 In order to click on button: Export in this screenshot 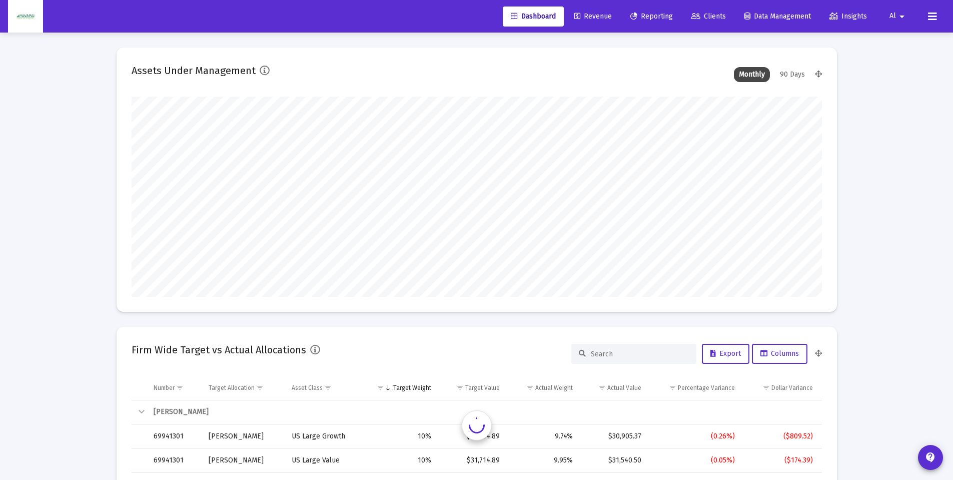, I will do `click(725, 354)`.